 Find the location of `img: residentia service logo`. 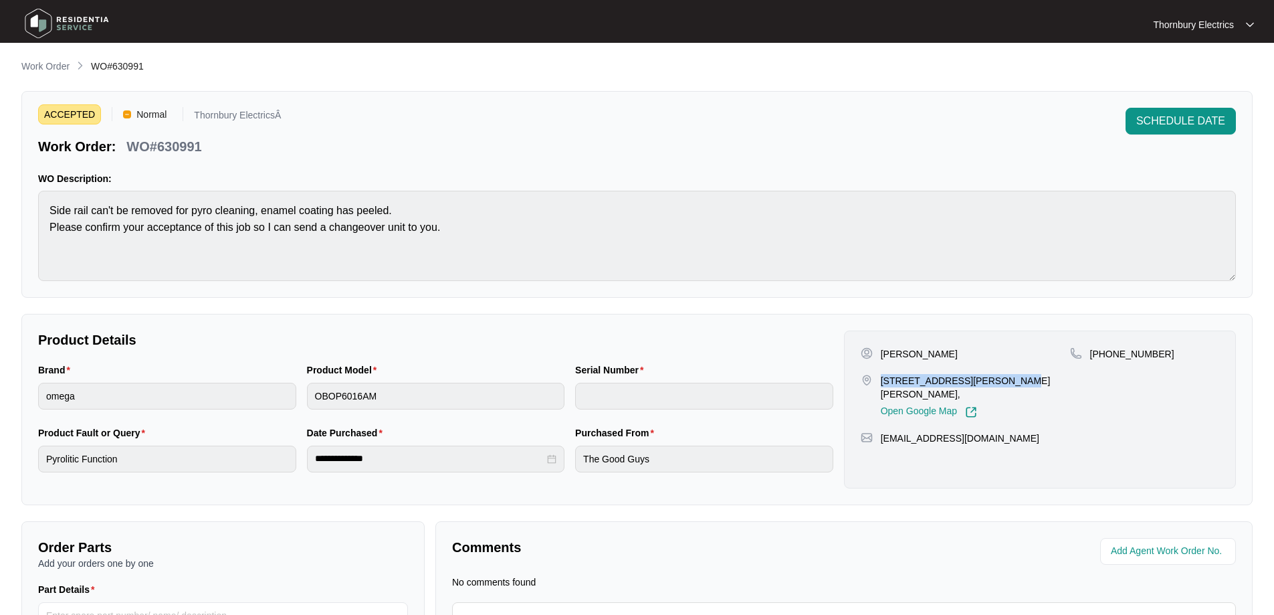

img: residentia service logo is located at coordinates (67, 23).